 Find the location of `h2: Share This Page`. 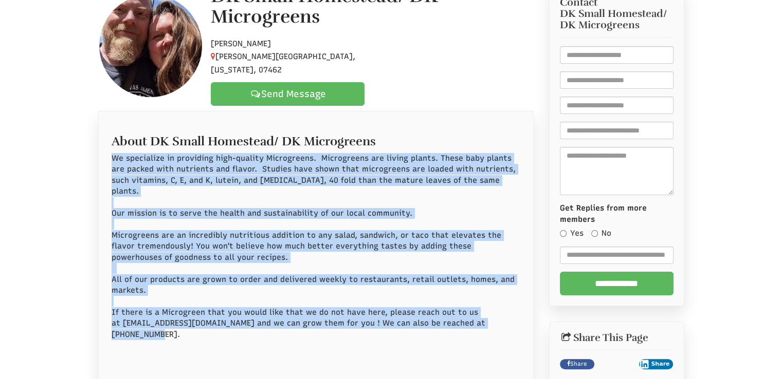

h2: Share This Page is located at coordinates (616, 338).